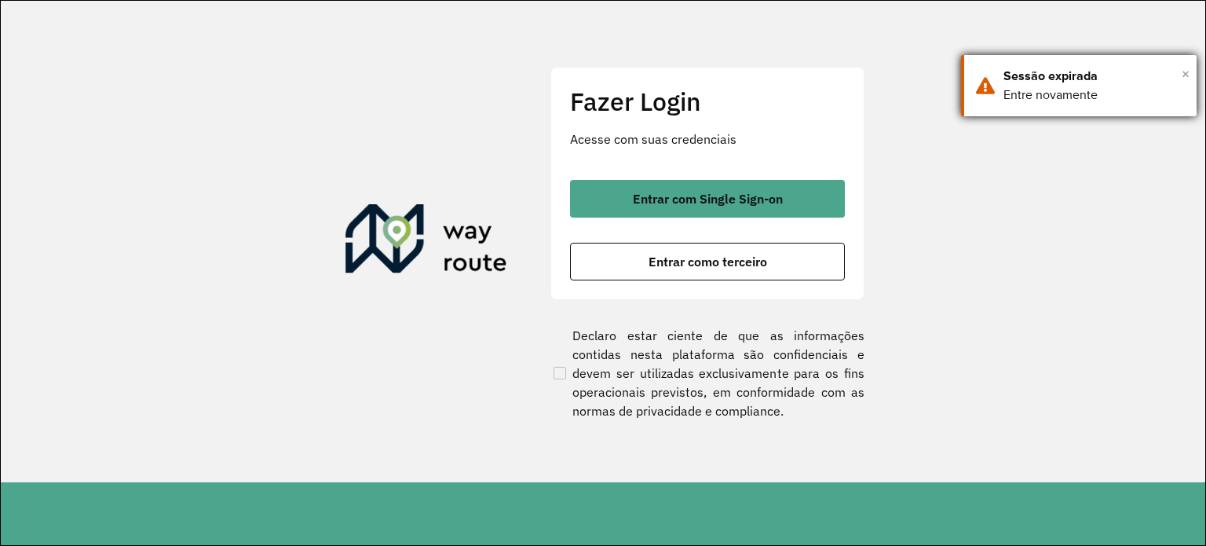 This screenshot has height=546, width=1206. What do you see at coordinates (1094, 76) in the screenshot?
I see `div: Sessão expirada` at bounding box center [1094, 76].